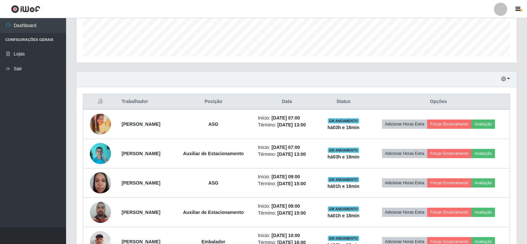 This screenshot has height=244, width=527. Describe the element at coordinates (145, 102) in the screenshot. I see `th: Trabalhador` at that location.